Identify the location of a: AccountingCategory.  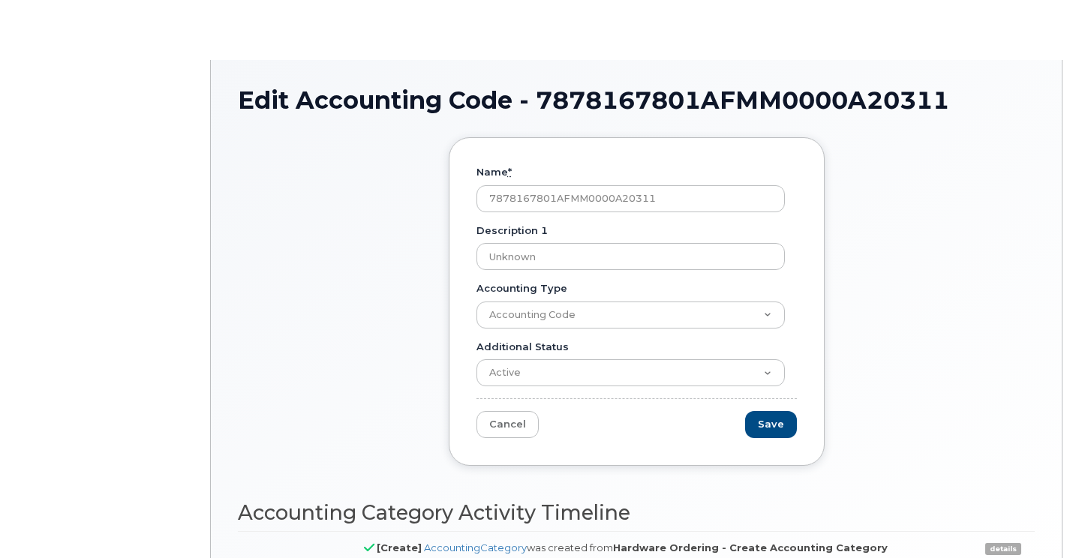
(475, 548).